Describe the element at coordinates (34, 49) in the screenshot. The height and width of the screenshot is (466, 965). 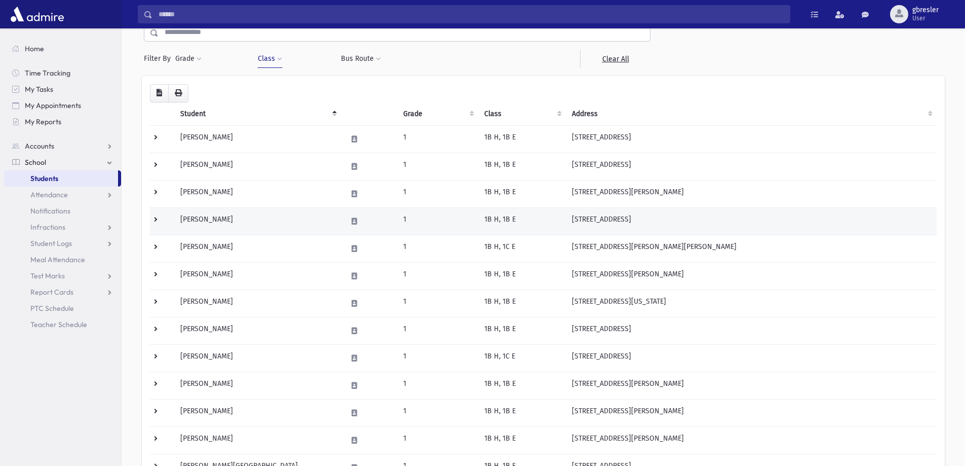
I see `span: Home` at that location.